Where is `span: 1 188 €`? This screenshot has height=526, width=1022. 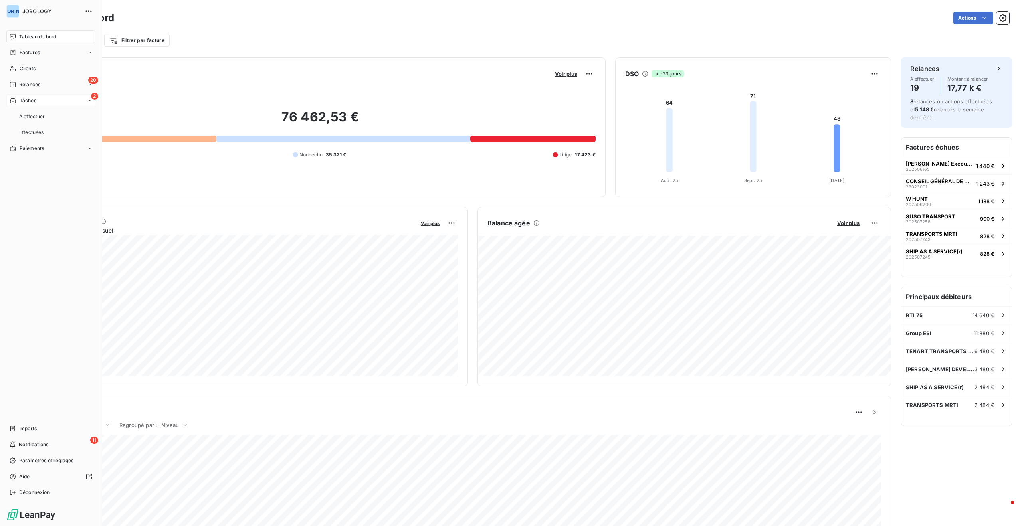
span: 1 188 € is located at coordinates (986, 201).